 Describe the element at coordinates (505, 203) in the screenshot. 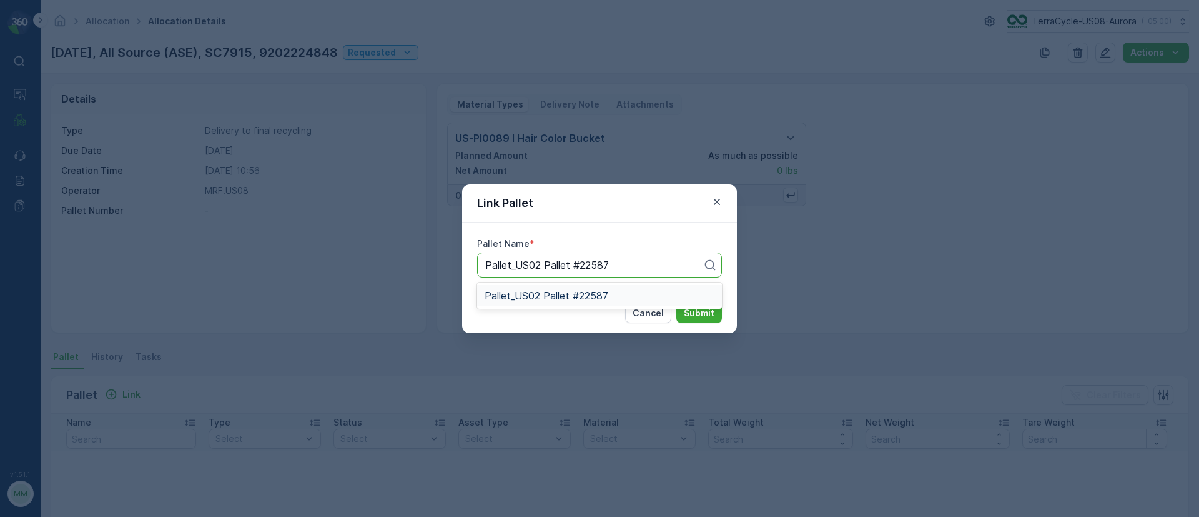

I see `p: Link Pallet` at that location.